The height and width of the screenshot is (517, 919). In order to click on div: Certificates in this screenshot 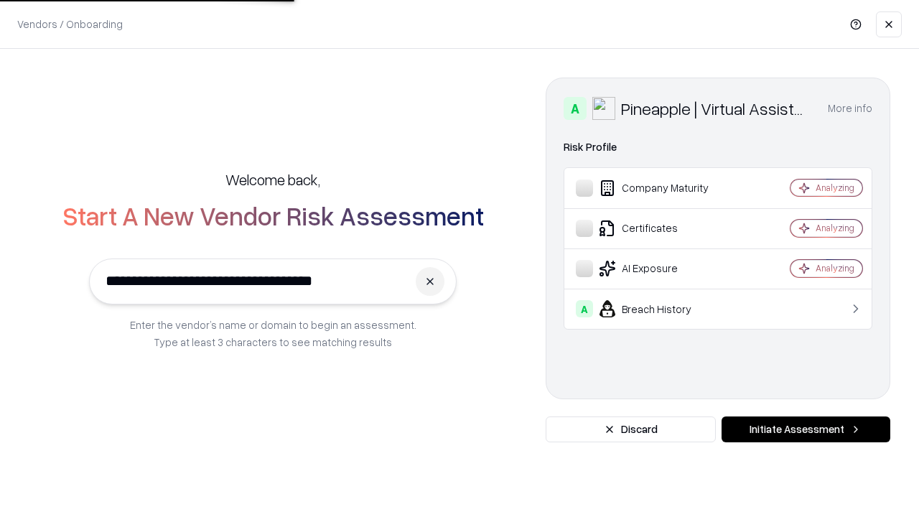, I will do `click(661, 228)`.